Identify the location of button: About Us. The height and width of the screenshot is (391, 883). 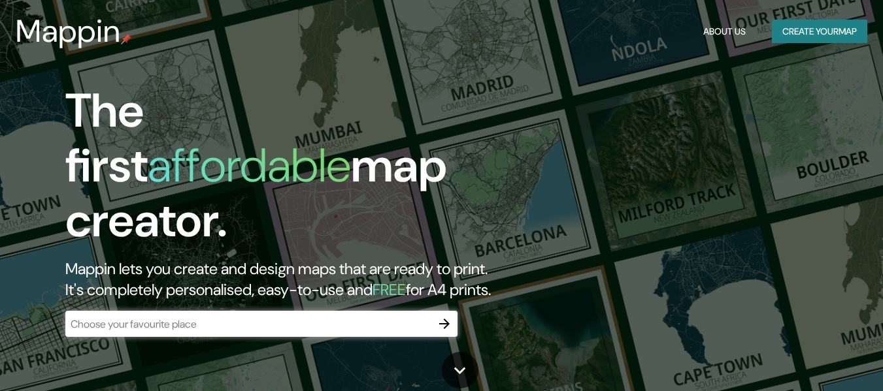
(724, 31).